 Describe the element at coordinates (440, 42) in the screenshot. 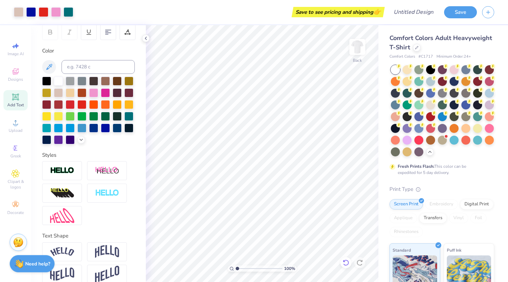

I see `span: Comfort Colors Adult Heavyweight T-Shirt` at that location.